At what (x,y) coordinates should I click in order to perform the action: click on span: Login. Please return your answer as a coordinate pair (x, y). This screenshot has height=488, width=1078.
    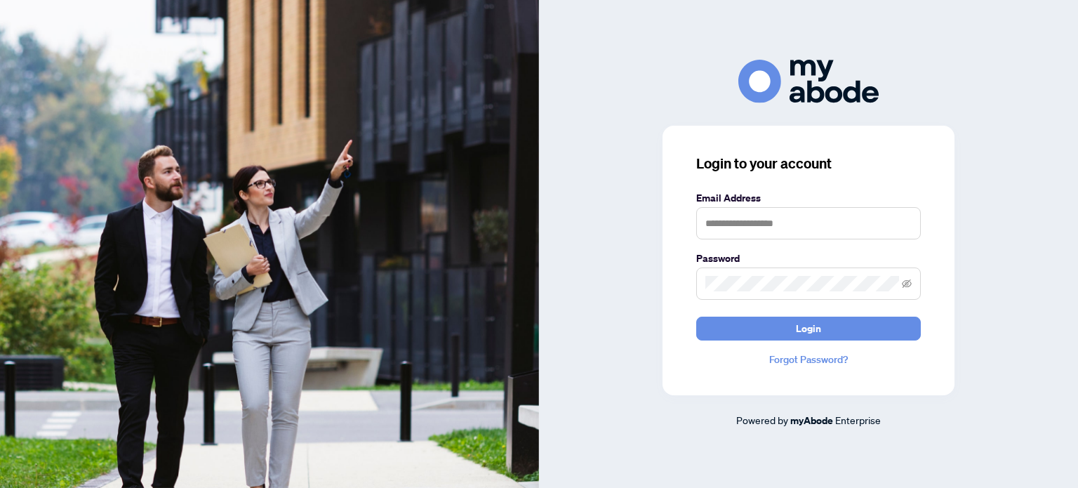
    Looking at the image, I should click on (808, 328).